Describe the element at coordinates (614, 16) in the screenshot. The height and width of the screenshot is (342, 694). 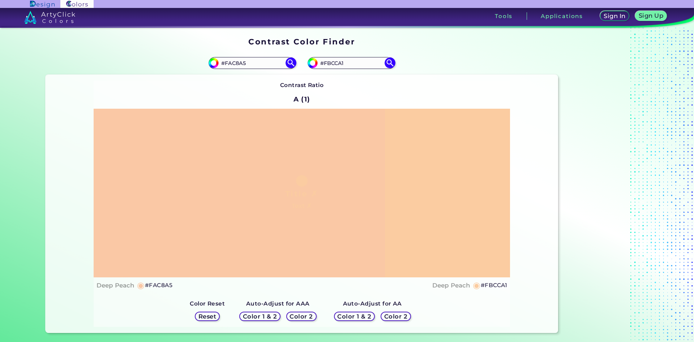
I see `a: Sign In` at that location.